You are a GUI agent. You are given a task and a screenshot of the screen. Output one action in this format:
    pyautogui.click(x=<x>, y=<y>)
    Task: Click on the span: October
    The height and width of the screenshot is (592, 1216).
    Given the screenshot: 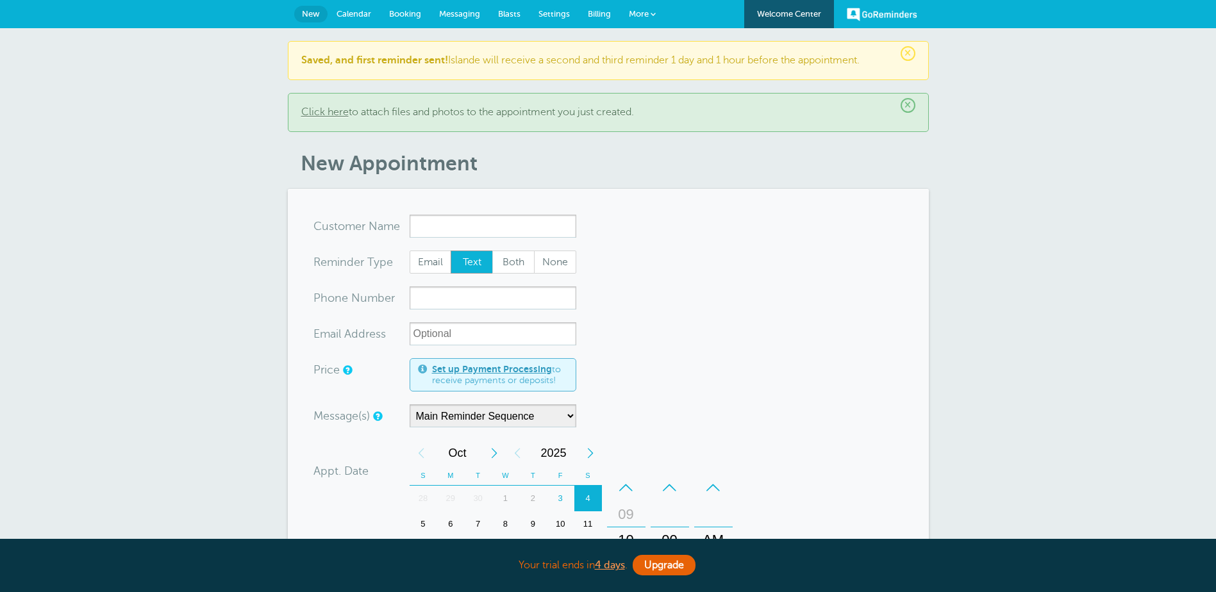 What is the action you would take?
    pyautogui.click(x=458, y=453)
    